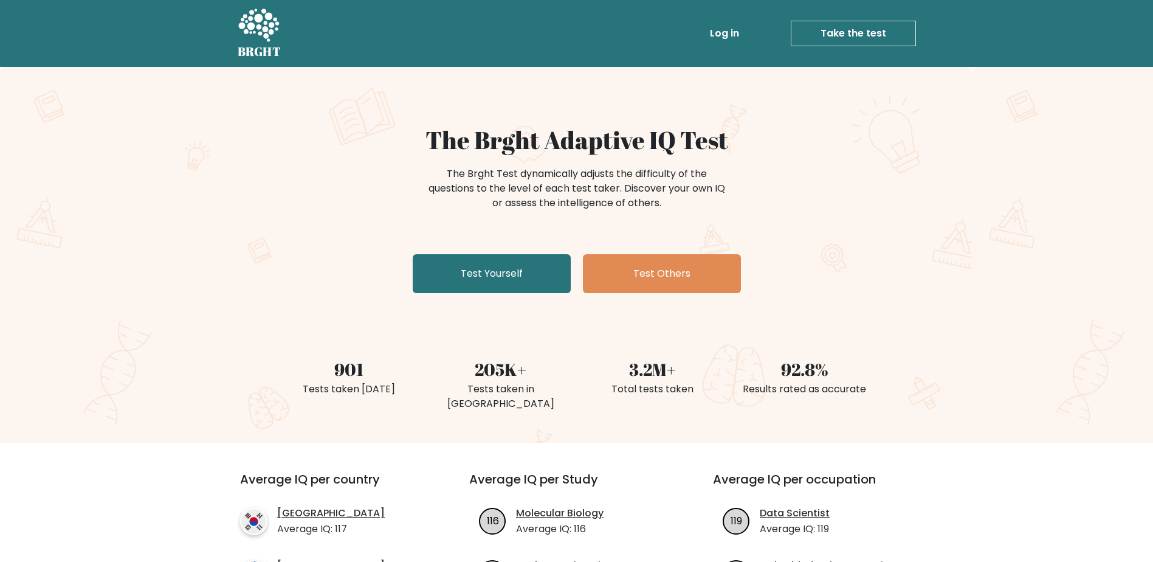  I want to click on div: The Brght Test dynamically adjusts the difficulty of the questions to the level of each test take..., so click(577, 188).